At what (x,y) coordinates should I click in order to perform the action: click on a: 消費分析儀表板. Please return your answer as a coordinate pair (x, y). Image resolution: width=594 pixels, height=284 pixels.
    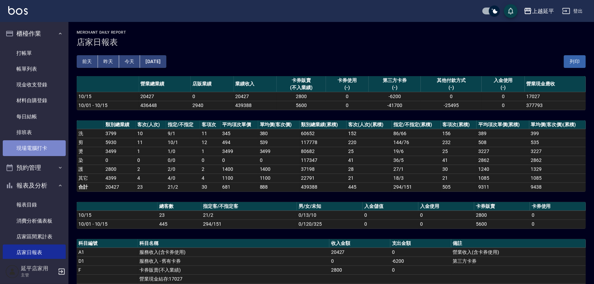
    Looking at the image, I should click on (34, 221).